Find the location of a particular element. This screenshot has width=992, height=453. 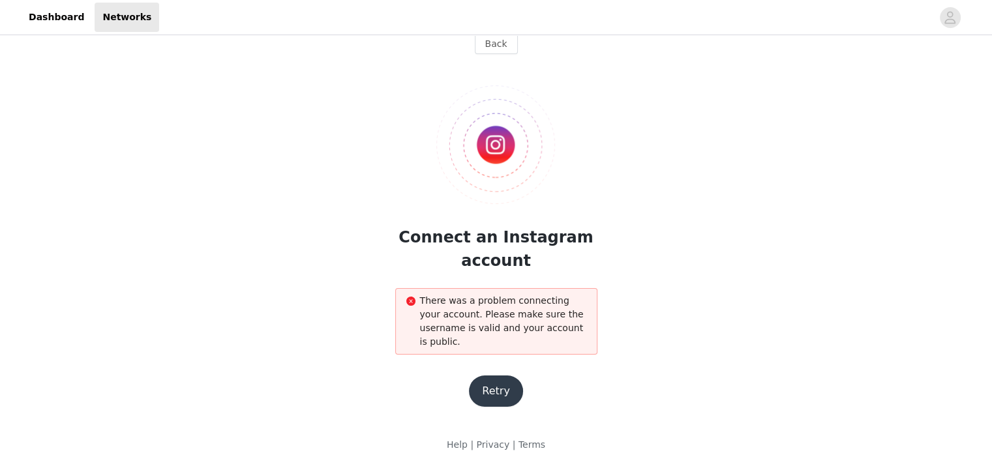

i: icon: close-circle is located at coordinates (411, 301).